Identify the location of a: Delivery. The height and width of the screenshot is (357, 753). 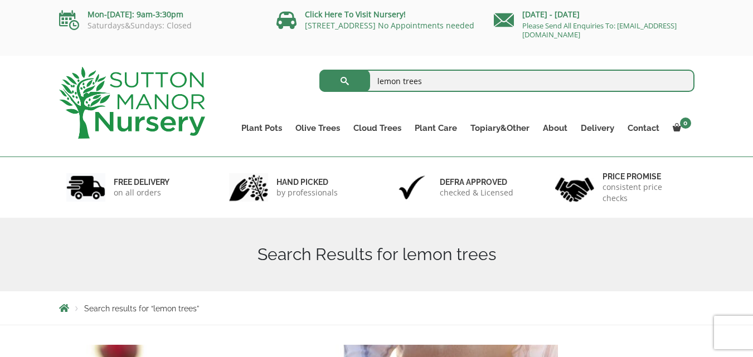
(598, 128).